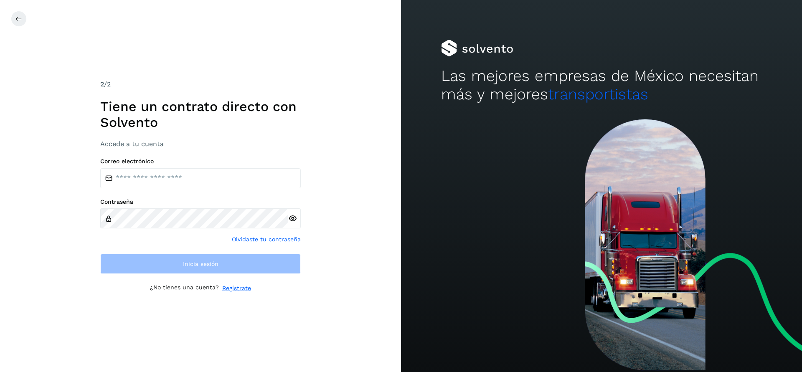 The width and height of the screenshot is (802, 372). Describe the element at coordinates (200, 161) in the screenshot. I see `label: Correo electrónico` at that location.